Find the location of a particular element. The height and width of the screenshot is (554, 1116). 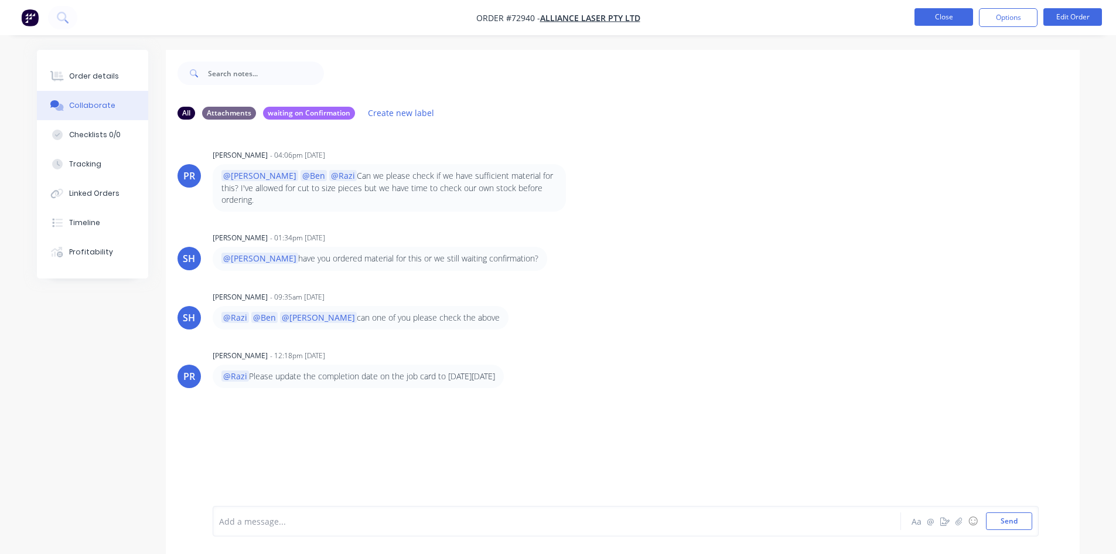

p: Can we please check if we have sufficient material for this? I've allowed for cut to size pieces ... is located at coordinates (389, 187).